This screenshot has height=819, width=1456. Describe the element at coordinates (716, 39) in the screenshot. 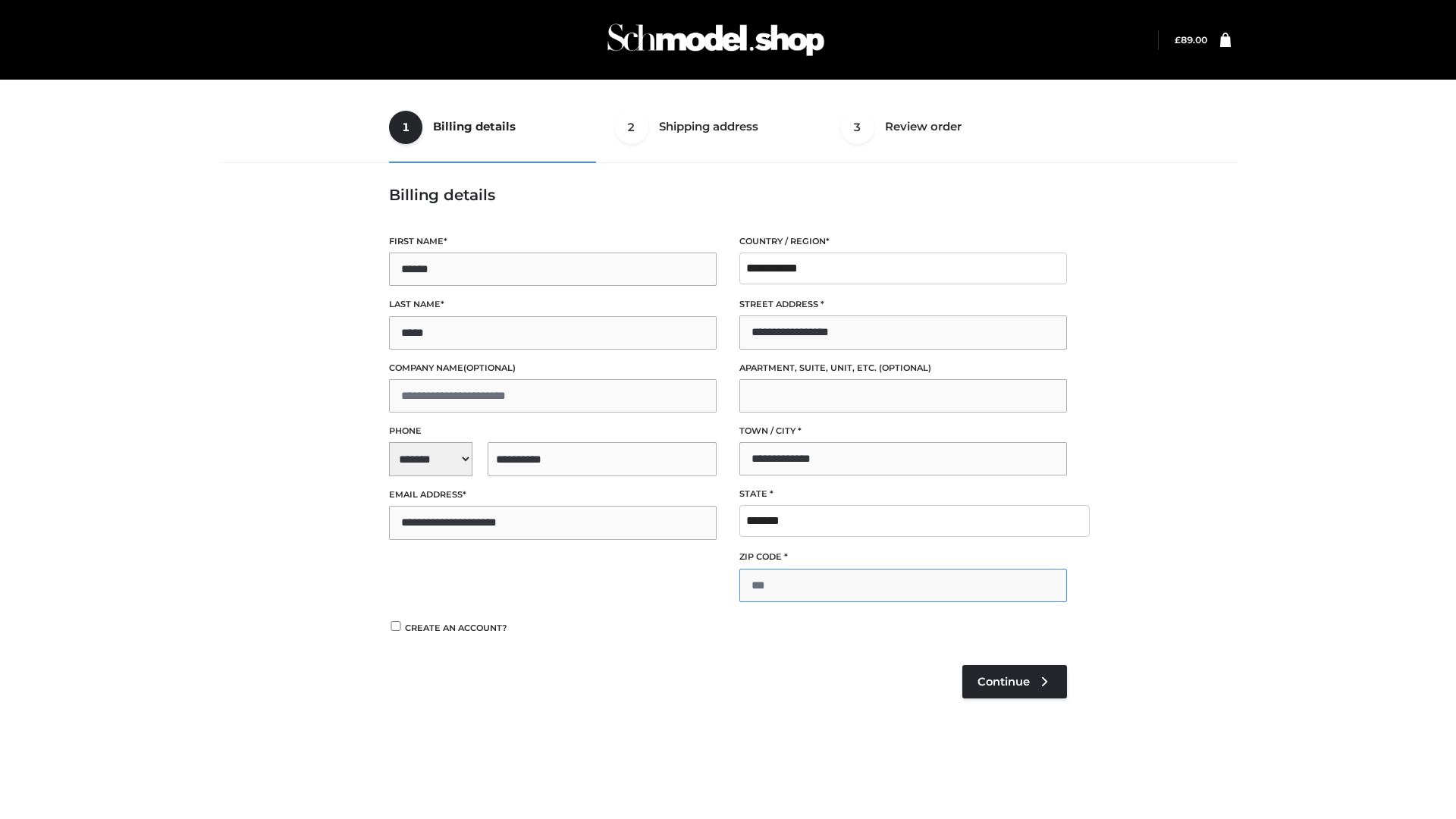

I see `img: Schmodel Admin 964` at that location.